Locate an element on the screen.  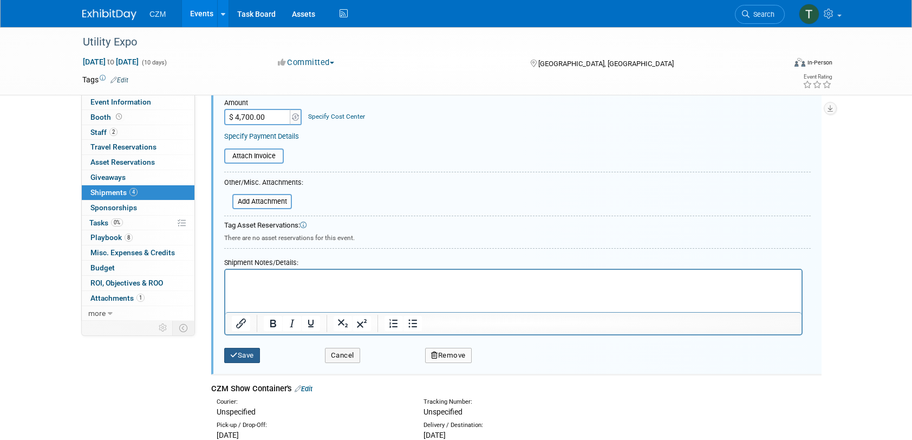
button: Cancel is located at coordinates (342, 355).